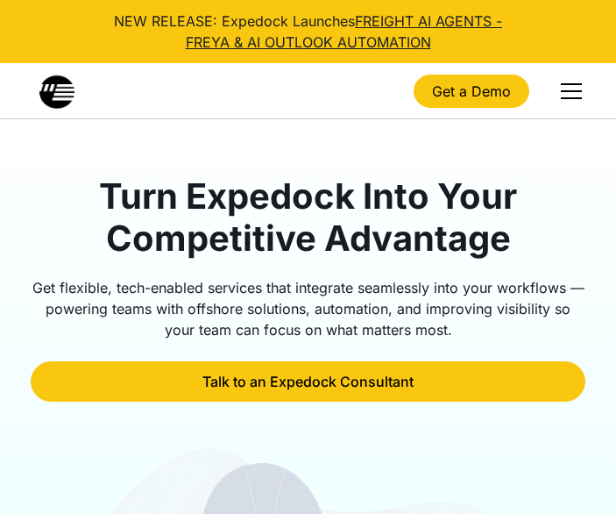 The height and width of the screenshot is (514, 616). What do you see at coordinates (57, 91) in the screenshot?
I see `img: Expedock Company Logo no text` at bounding box center [57, 91].